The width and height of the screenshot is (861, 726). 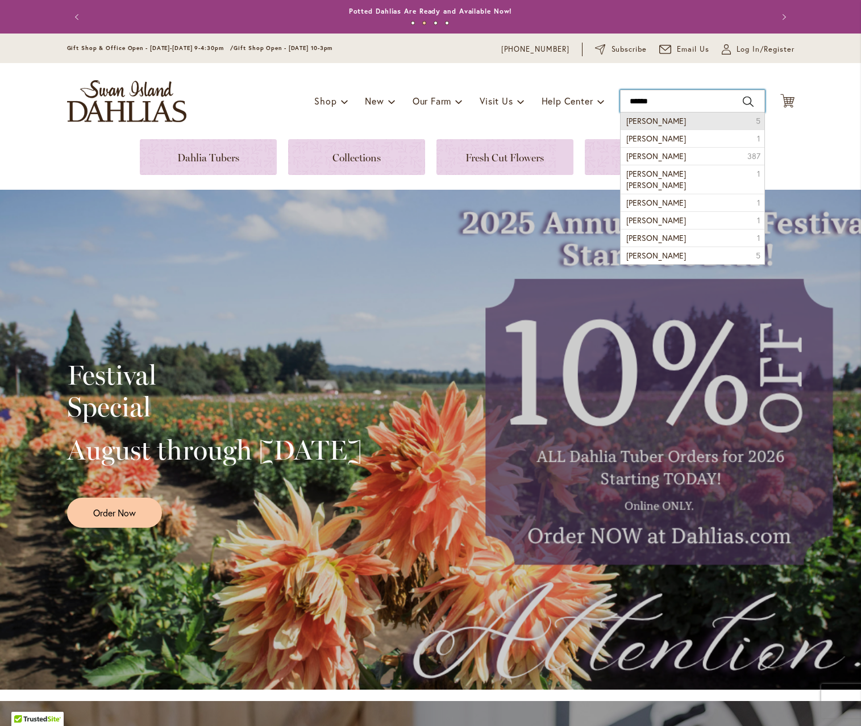 I want to click on a: Subscribe, so click(x=621, y=49).